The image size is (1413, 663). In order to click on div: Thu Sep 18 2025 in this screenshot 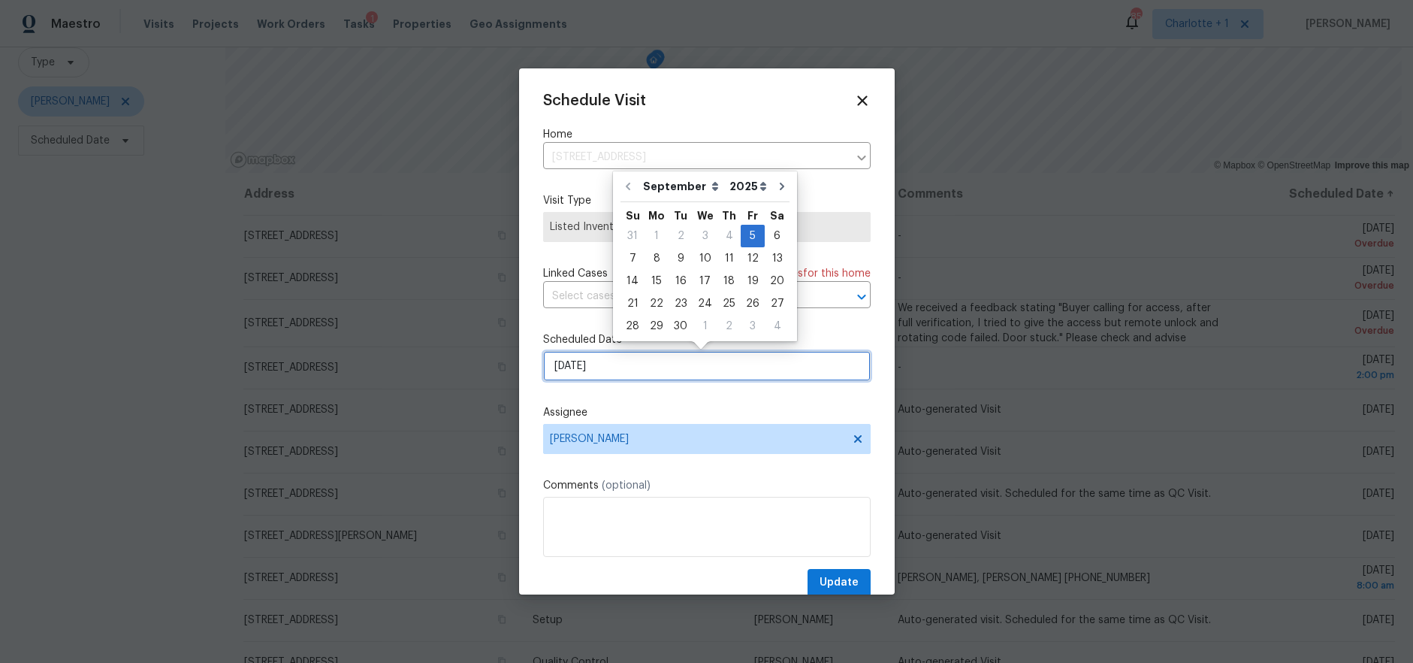, I will do `click(729, 281)`.